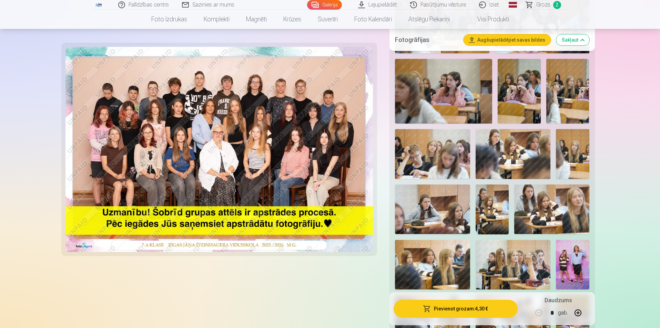 The width and height of the screenshot is (660, 328). What do you see at coordinates (543, 5) in the screenshot?
I see `span: Grozs` at bounding box center [543, 5].